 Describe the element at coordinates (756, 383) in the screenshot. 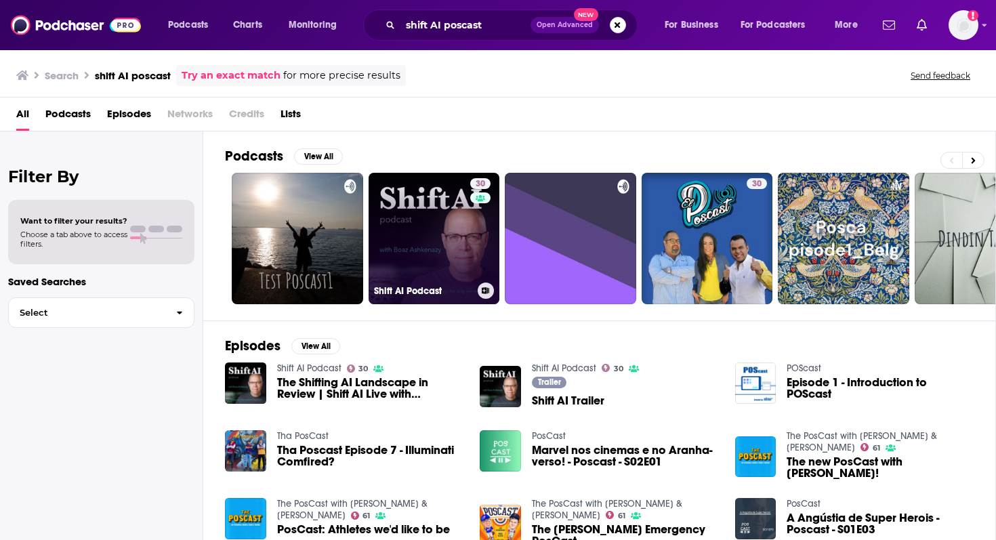

I see `img: Episode 1 - Introduction to POScast` at that location.